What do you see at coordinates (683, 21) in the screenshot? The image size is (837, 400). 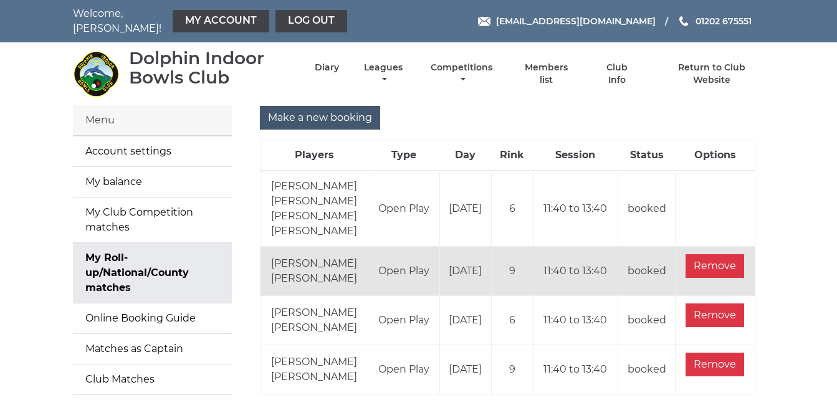 I see `img: Phone us` at bounding box center [683, 21].